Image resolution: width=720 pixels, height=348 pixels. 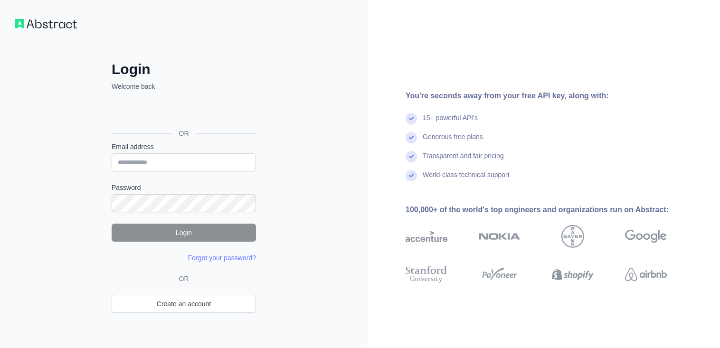 I want to click on p: Welcome back, so click(x=184, y=86).